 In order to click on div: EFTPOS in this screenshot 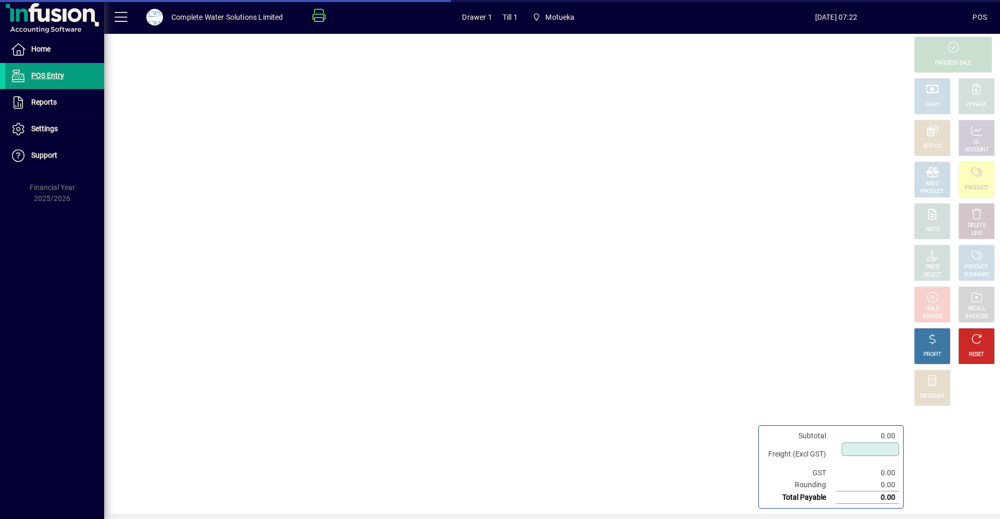, I will do `click(932, 146)`.